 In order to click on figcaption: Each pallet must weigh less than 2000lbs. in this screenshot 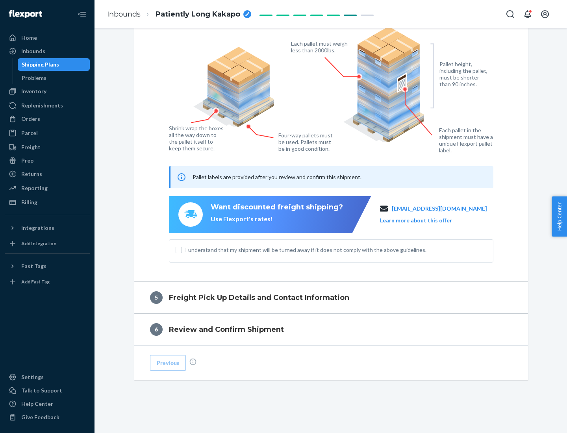, I will do `click(320, 47)`.